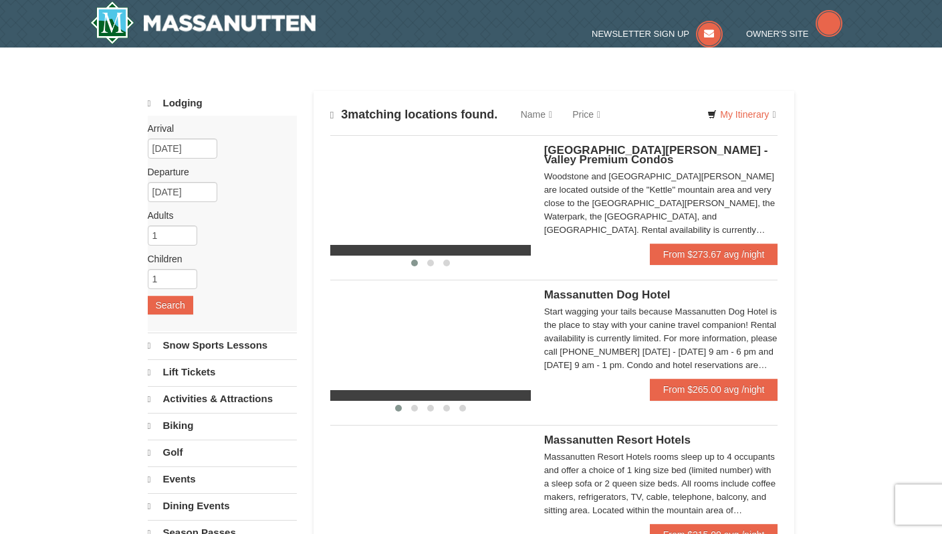 The height and width of the screenshot is (534, 942). I want to click on span: Owner's Site, so click(778, 33).